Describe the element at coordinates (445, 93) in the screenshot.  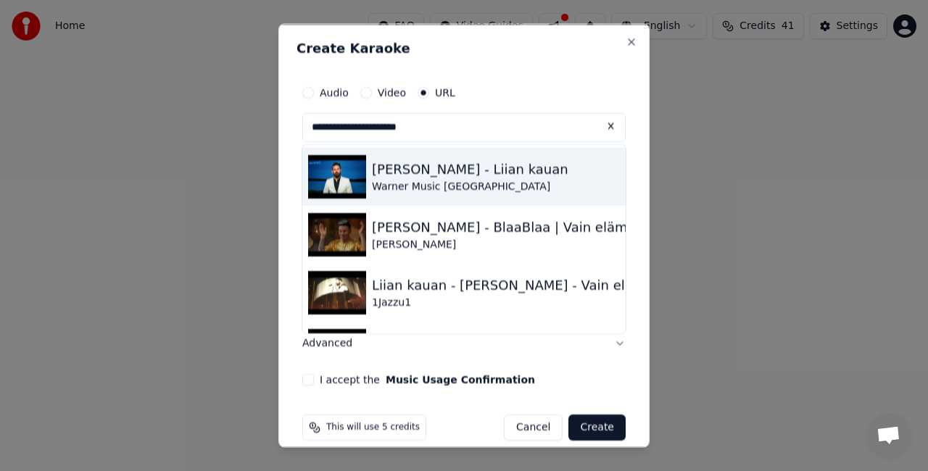
I see `label: URL` at that location.